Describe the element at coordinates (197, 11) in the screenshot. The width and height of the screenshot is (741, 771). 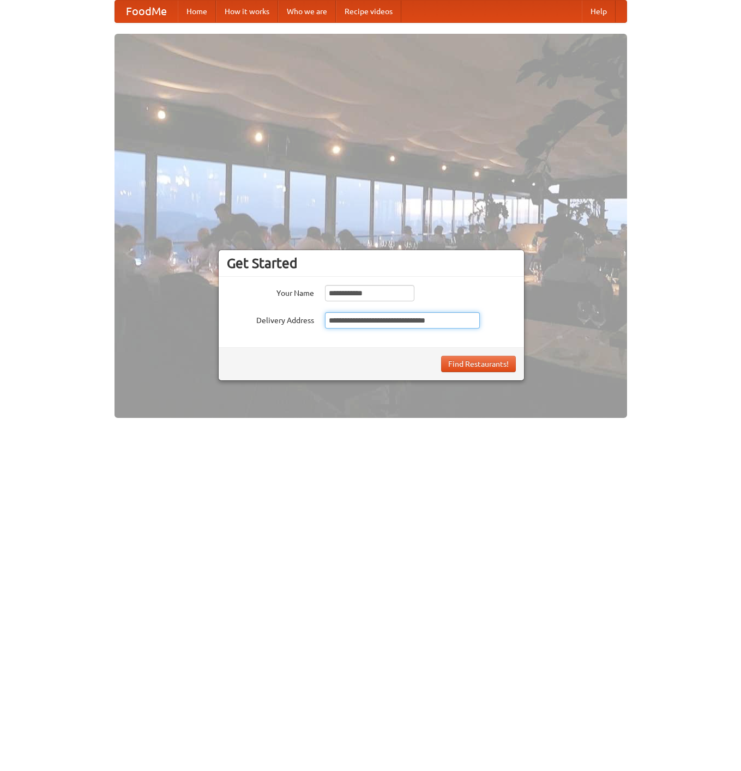
I see `a: Home` at that location.